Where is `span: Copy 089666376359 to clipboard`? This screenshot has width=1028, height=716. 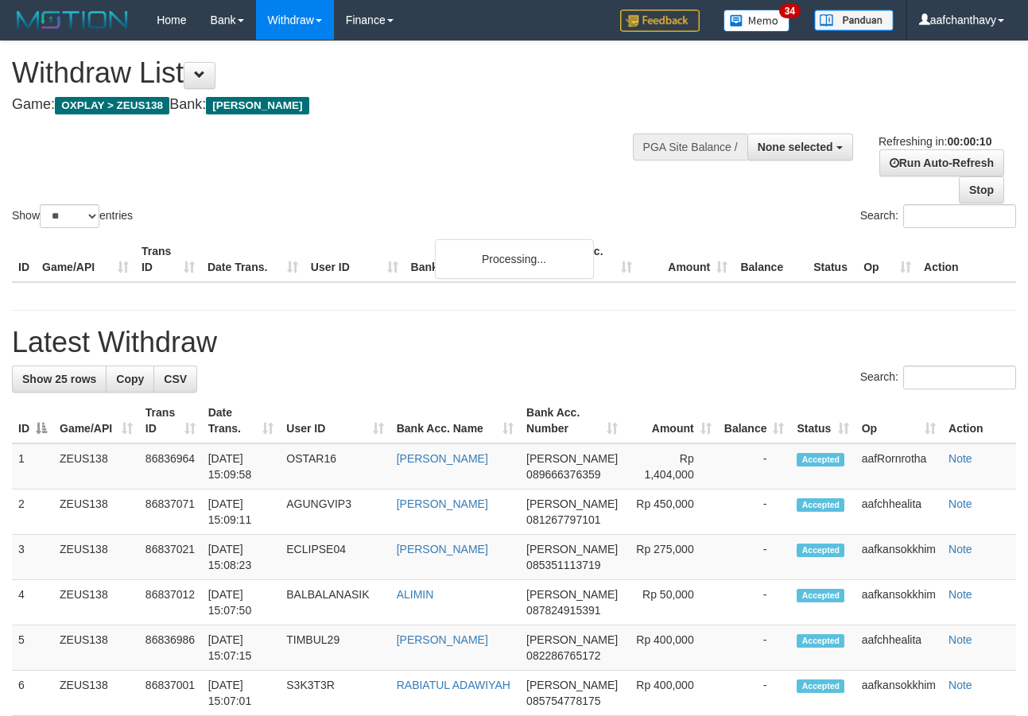 span: Copy 089666376359 to clipboard is located at coordinates (563, 475).